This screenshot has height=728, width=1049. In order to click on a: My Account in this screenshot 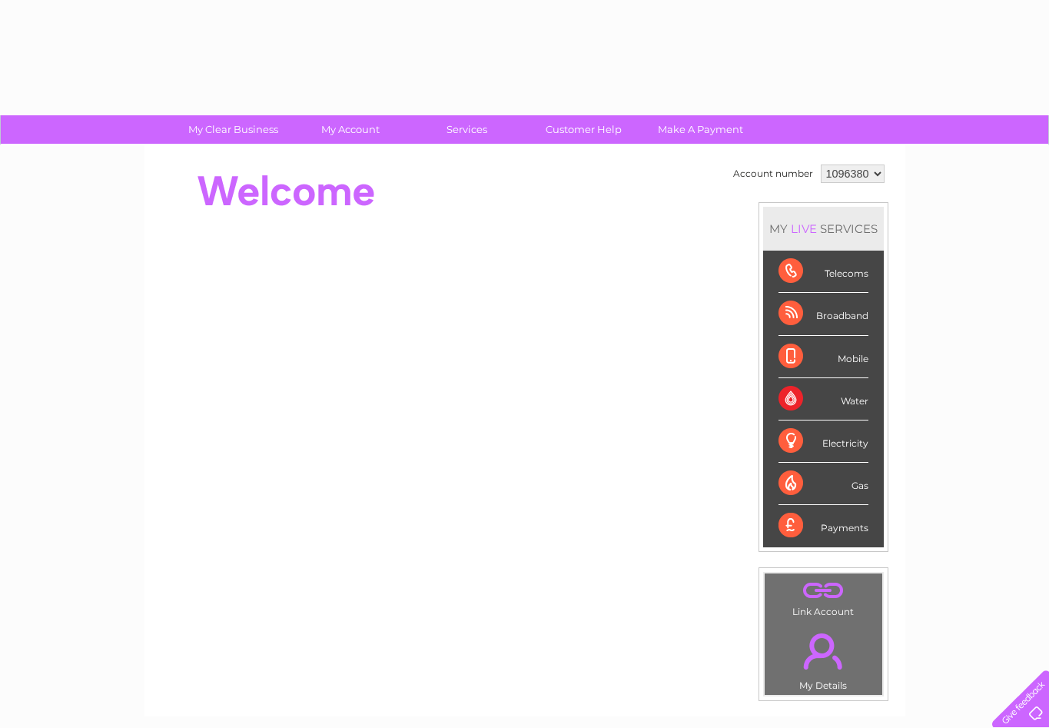, I will do `click(350, 129)`.